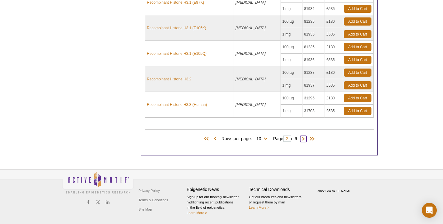 This screenshot has height=224, width=443. I want to click on a: Recombinant Histone H3.1 (E105K), so click(176, 28).